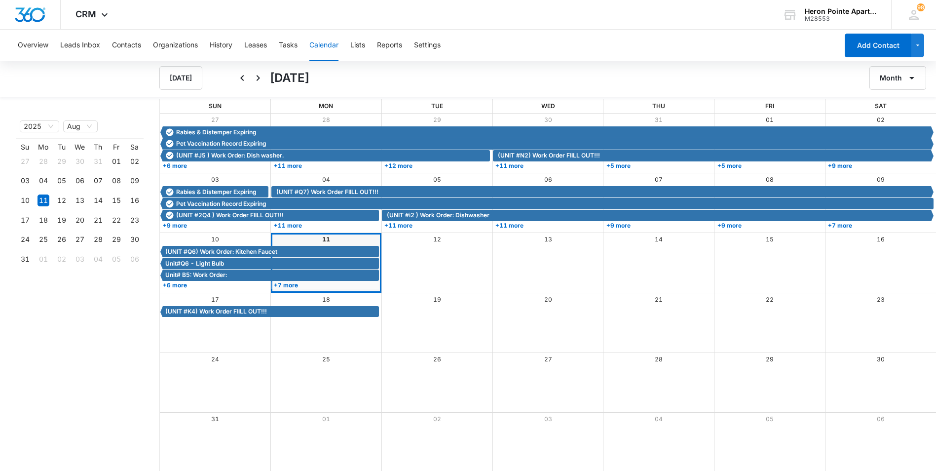 The width and height of the screenshot is (936, 471). What do you see at coordinates (61, 181) in the screenshot?
I see `td: 2025-08-05` at bounding box center [61, 181].